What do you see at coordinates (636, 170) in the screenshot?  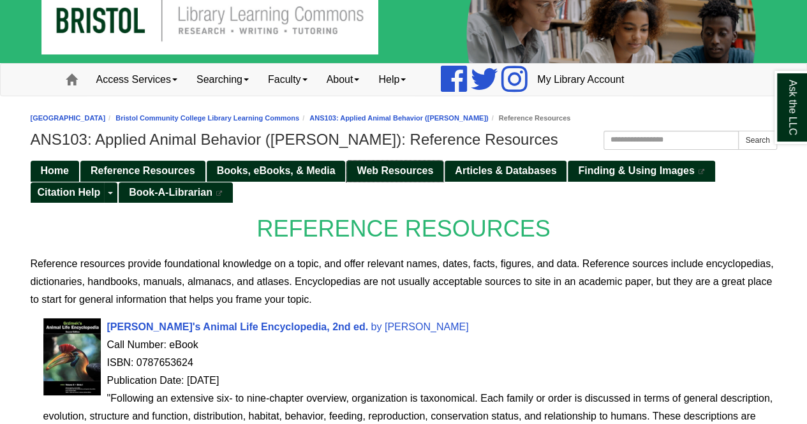 I see `span: Finding & Using Images` at bounding box center [636, 170].